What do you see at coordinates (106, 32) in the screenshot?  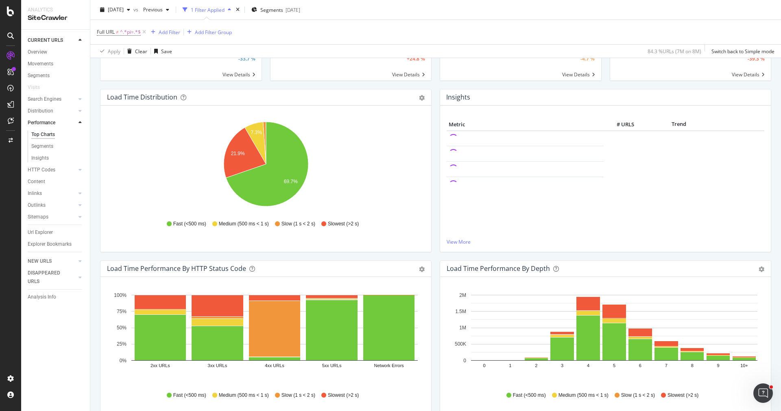 I see `span: Full URL` at bounding box center [106, 32].